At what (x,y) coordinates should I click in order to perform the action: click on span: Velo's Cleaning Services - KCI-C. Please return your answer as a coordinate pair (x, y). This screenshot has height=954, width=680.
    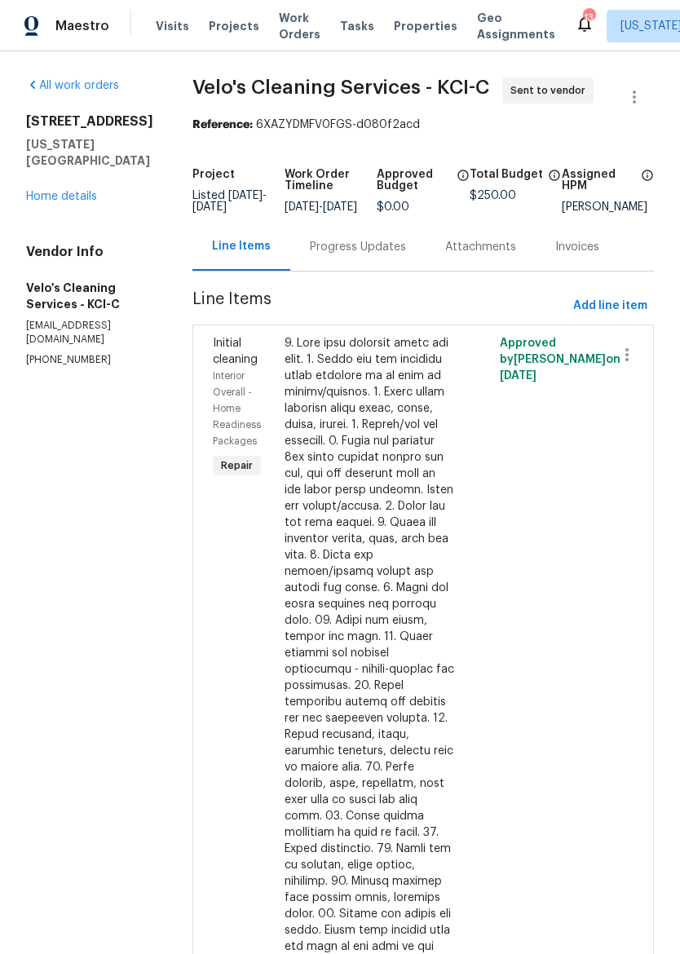
    Looking at the image, I should click on (341, 87).